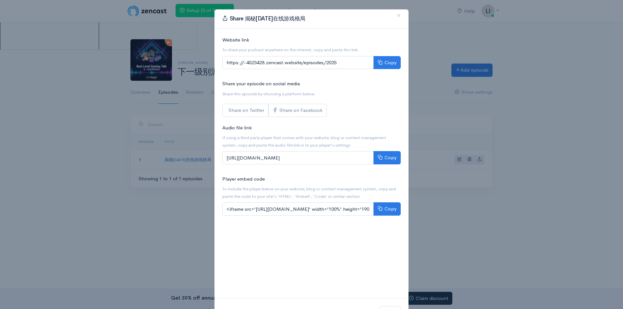 The height and width of the screenshot is (309, 623). I want to click on input: https://-4523428.zencast.website/episodes/2025, so click(298, 63).